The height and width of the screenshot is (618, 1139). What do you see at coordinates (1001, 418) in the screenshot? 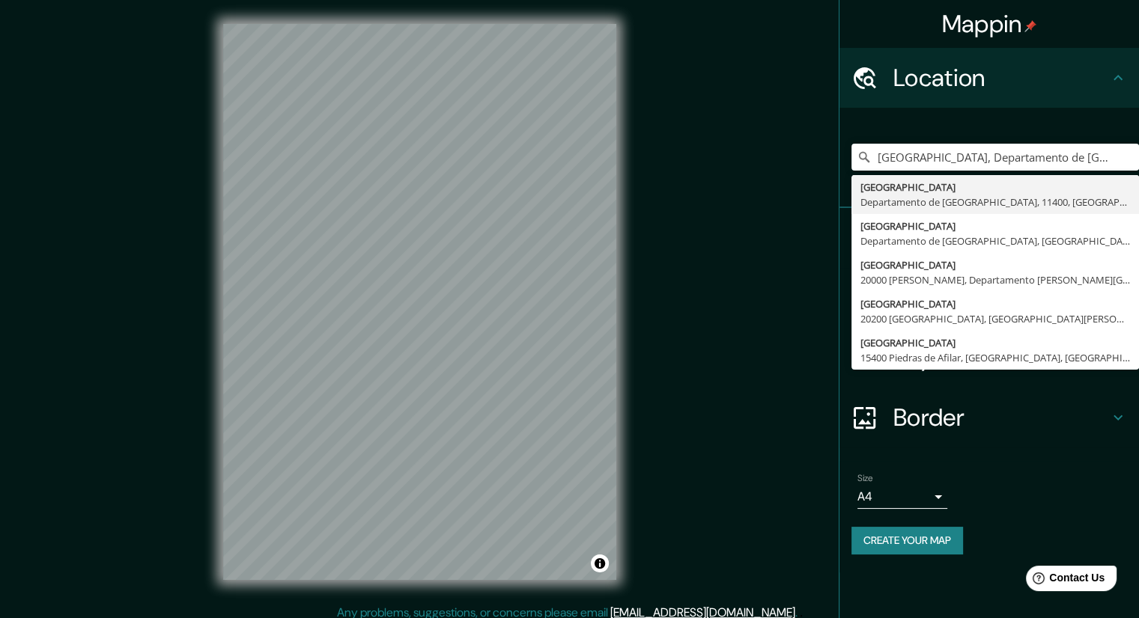
I see `h4: Border` at bounding box center [1001, 418].